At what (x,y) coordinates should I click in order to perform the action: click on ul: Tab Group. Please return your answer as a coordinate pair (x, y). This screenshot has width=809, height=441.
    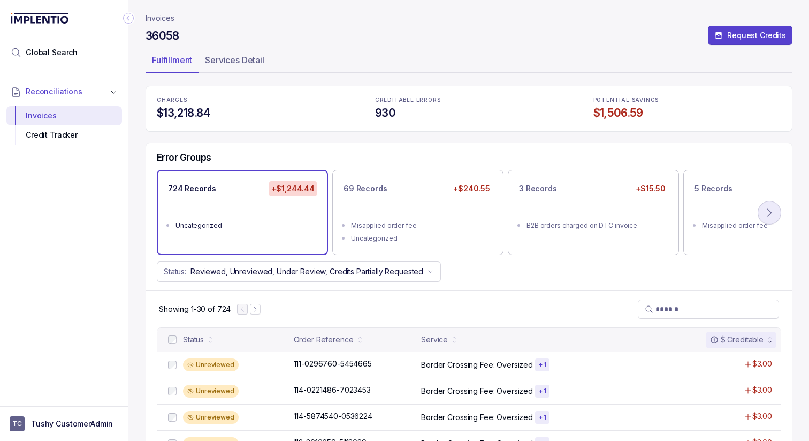
    Looking at the image, I should click on (469, 62).